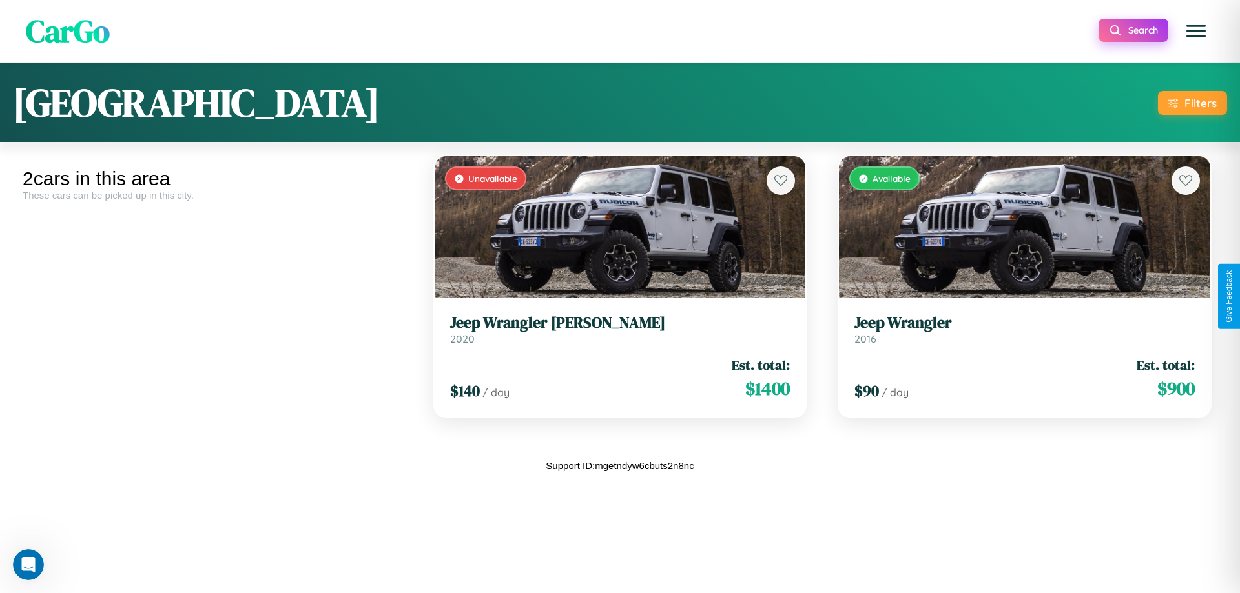 The image size is (1240, 593). Describe the element at coordinates (867, 391) in the screenshot. I see `span: $ 90` at that location.